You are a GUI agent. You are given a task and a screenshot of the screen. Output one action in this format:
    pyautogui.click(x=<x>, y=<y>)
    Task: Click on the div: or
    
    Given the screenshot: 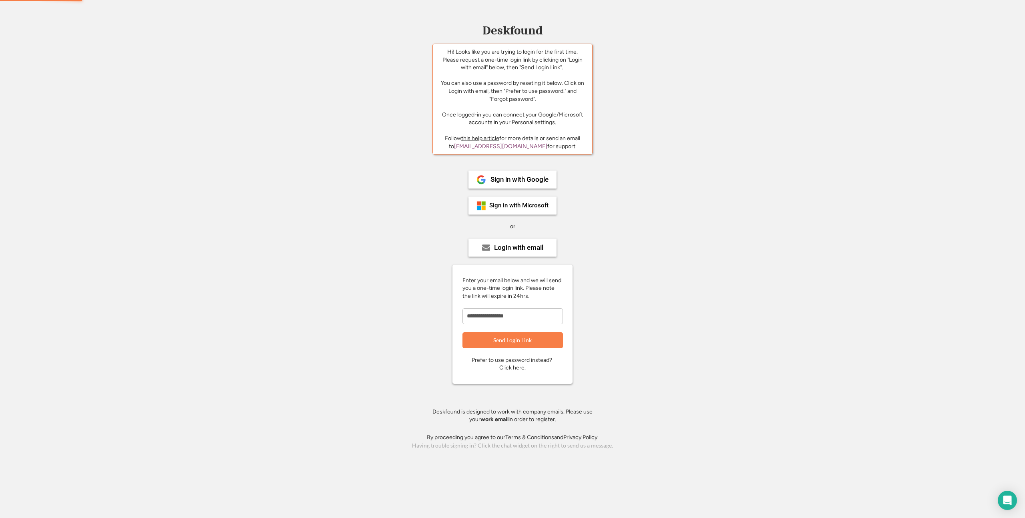 What is the action you would take?
    pyautogui.click(x=513, y=227)
    